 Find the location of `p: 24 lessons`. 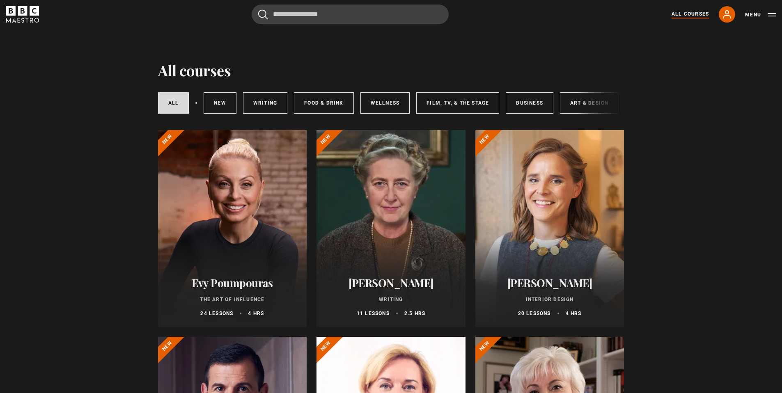

p: 24 lessons is located at coordinates (217, 314).